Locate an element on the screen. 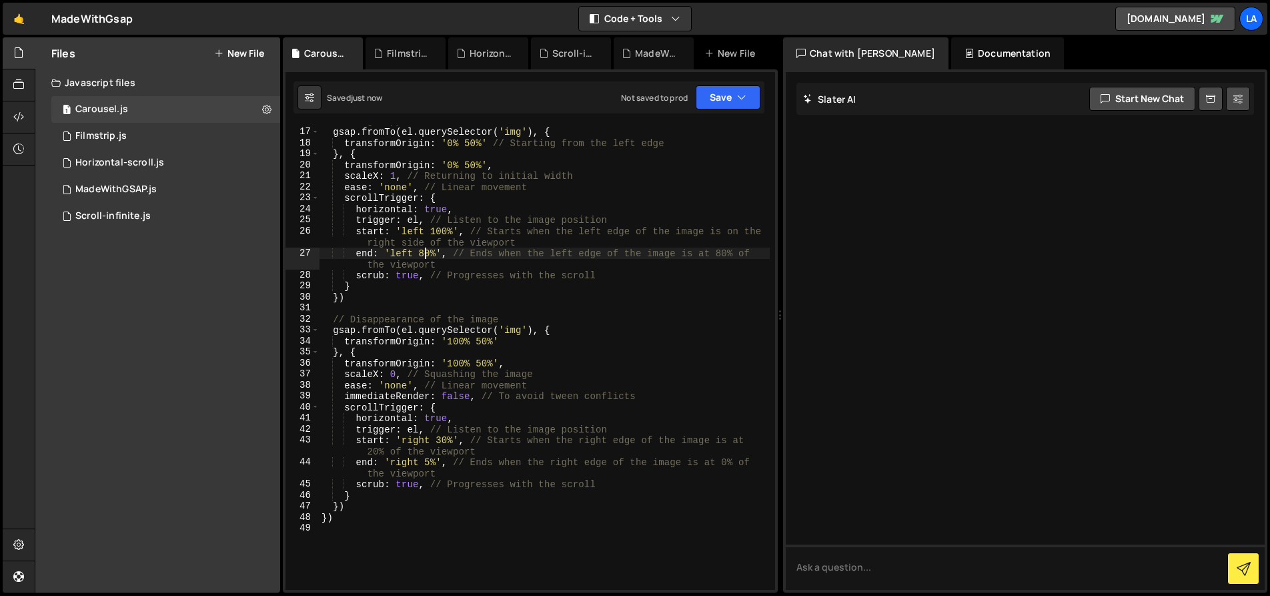 The image size is (1270, 596). div: 36 is located at coordinates (302, 363).